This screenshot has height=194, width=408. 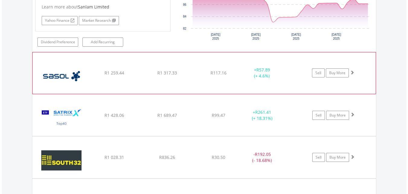 What do you see at coordinates (185, 28) in the screenshot?
I see `text: 82` at bounding box center [185, 28].